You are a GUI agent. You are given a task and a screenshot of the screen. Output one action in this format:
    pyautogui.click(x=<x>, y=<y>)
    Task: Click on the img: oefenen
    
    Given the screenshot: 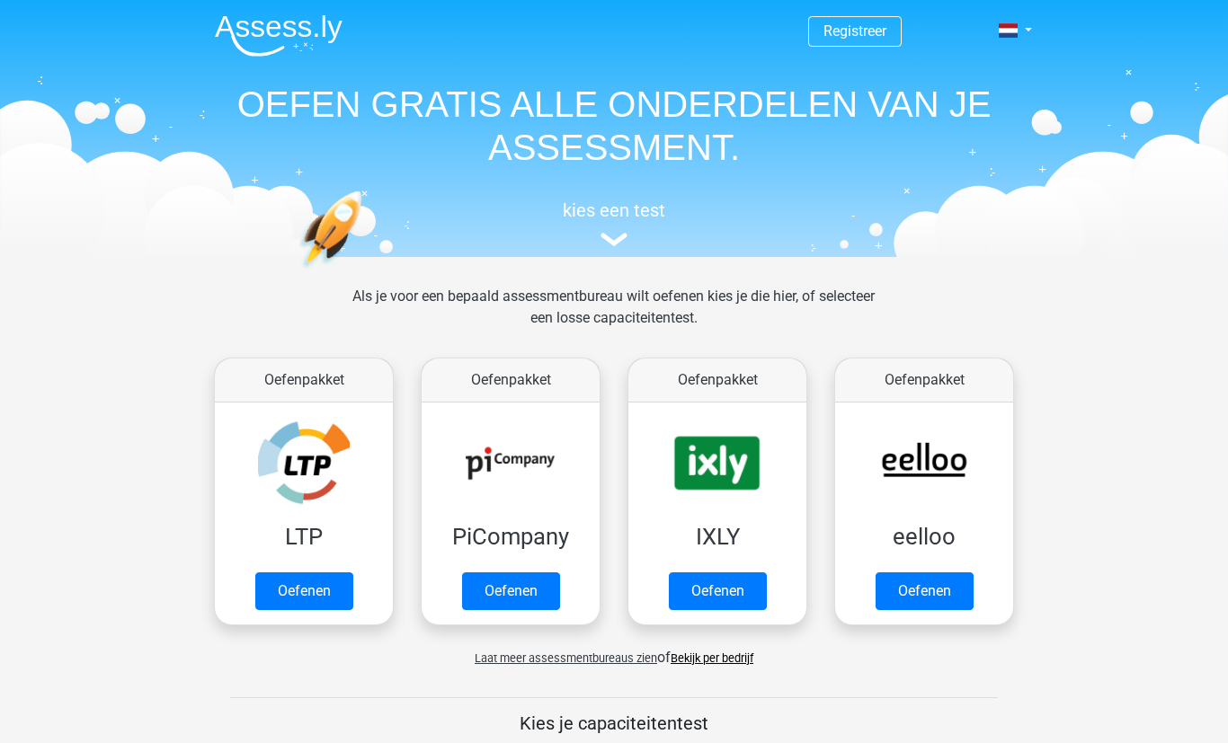 What is the action you would take?
    pyautogui.click(x=365, y=271)
    